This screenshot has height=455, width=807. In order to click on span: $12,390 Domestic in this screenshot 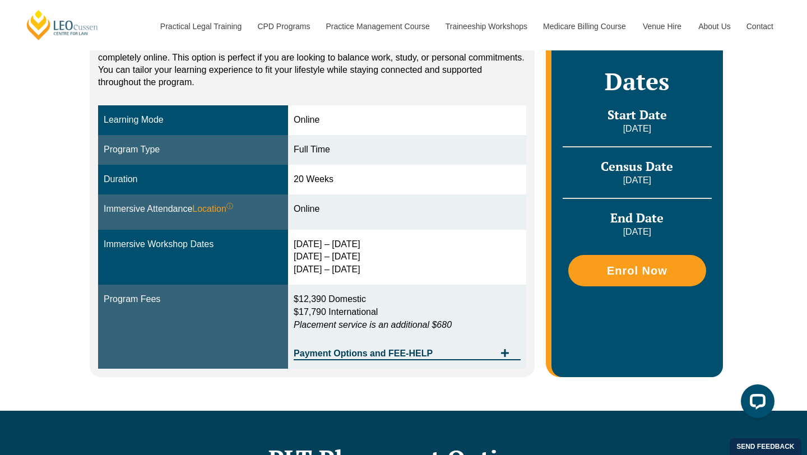, I will do `click(329, 299)`.